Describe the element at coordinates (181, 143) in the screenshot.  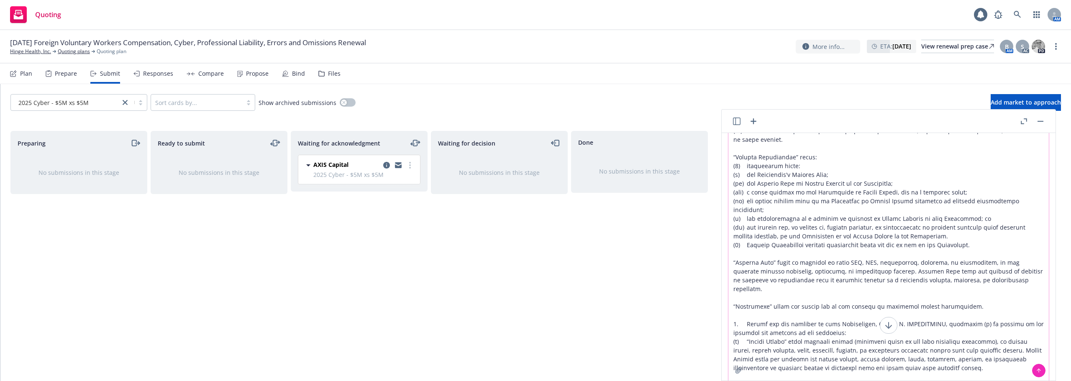
I see `span: Ready to submit` at that location.